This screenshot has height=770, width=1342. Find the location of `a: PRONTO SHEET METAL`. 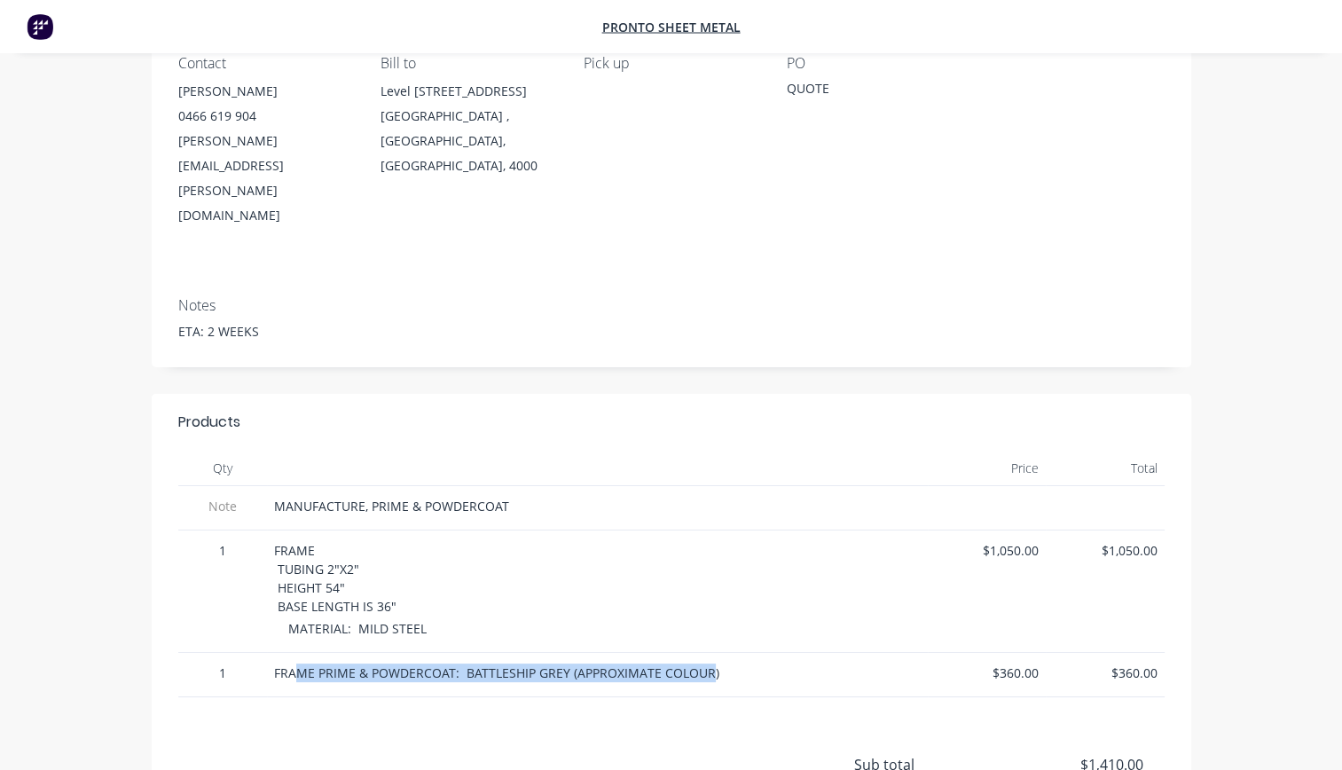

a: PRONTO SHEET METAL is located at coordinates (671, 27).